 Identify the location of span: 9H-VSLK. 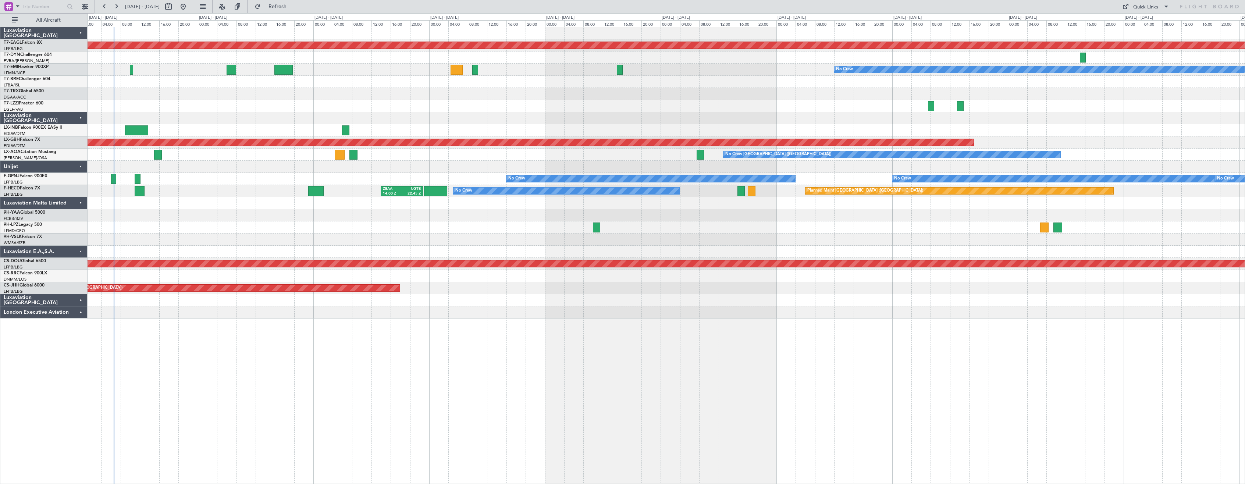
(13, 237).